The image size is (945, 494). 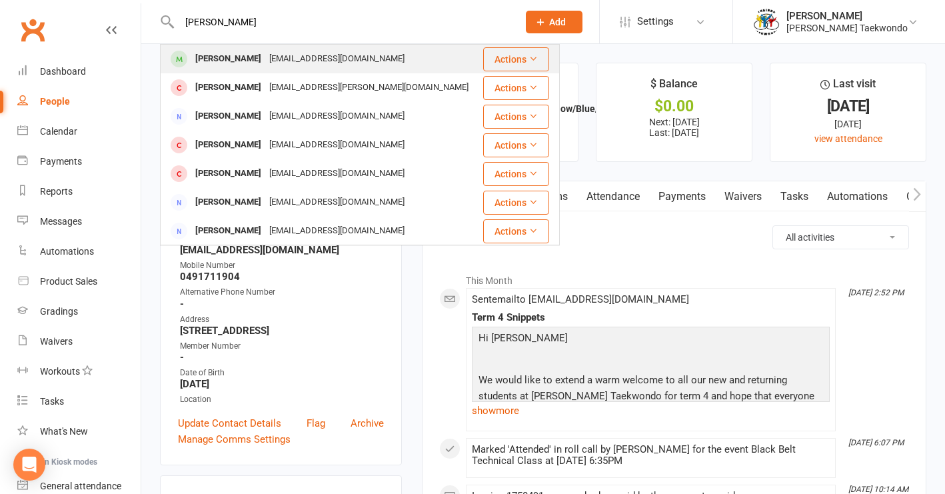 I want to click on span: Settings, so click(x=655, y=21).